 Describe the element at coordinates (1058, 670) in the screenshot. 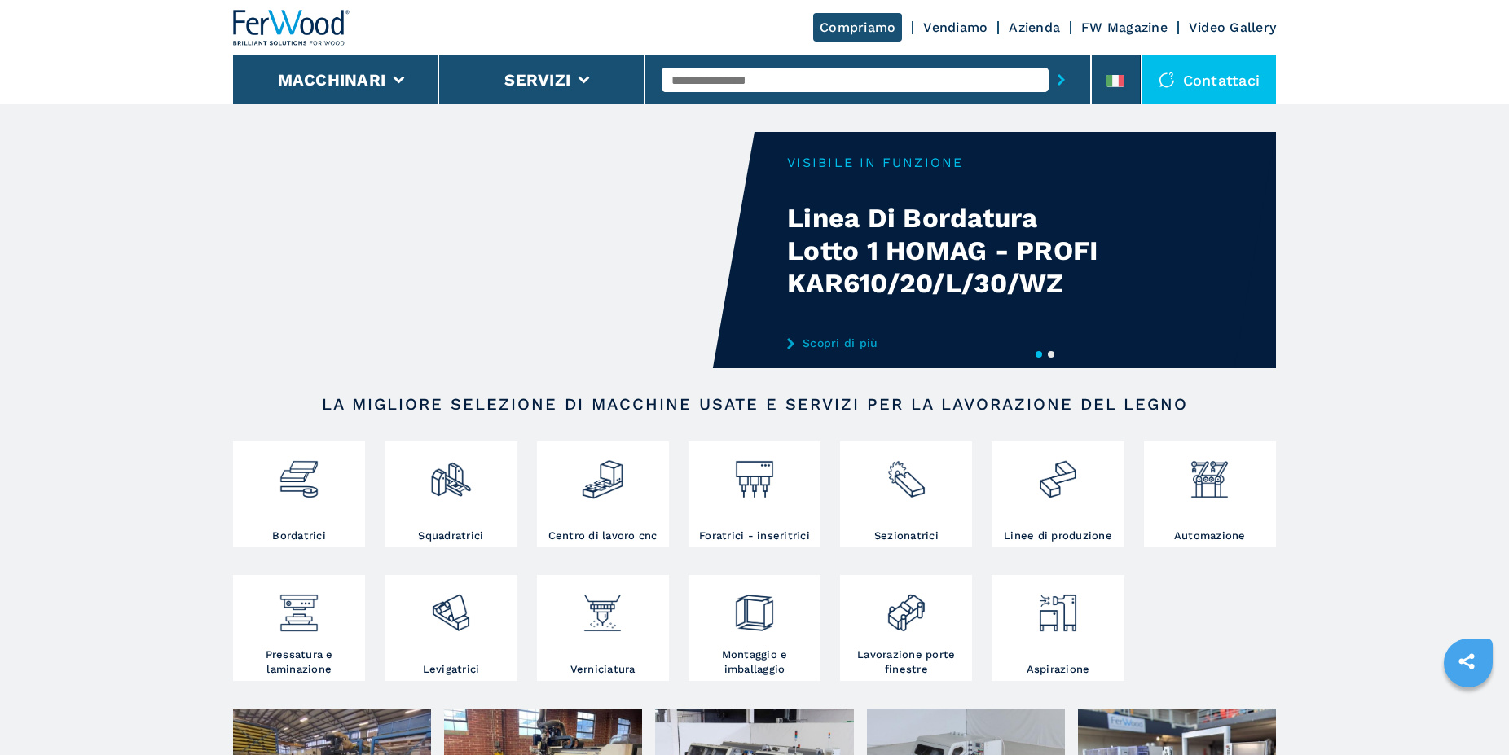

I see `h3: Aspirazione` at that location.